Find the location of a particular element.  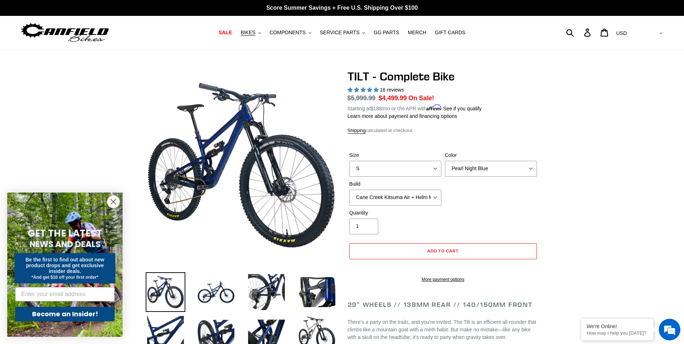

span: GIFT CARDS is located at coordinates (450, 32).